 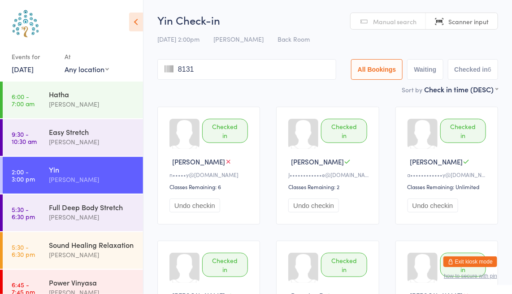 I want to click on button: All Bookings, so click(x=377, y=70).